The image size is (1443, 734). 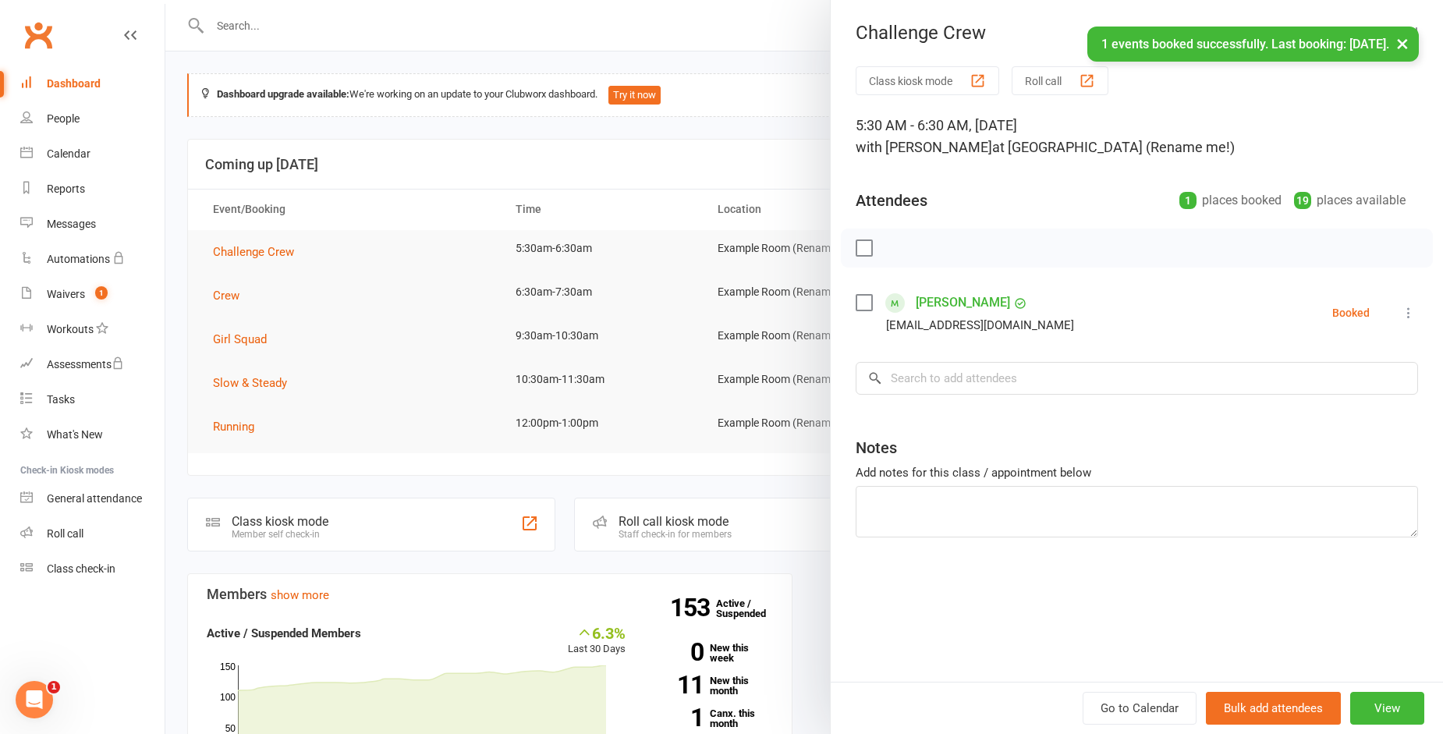 I want to click on div: Dashboard, so click(x=73, y=83).